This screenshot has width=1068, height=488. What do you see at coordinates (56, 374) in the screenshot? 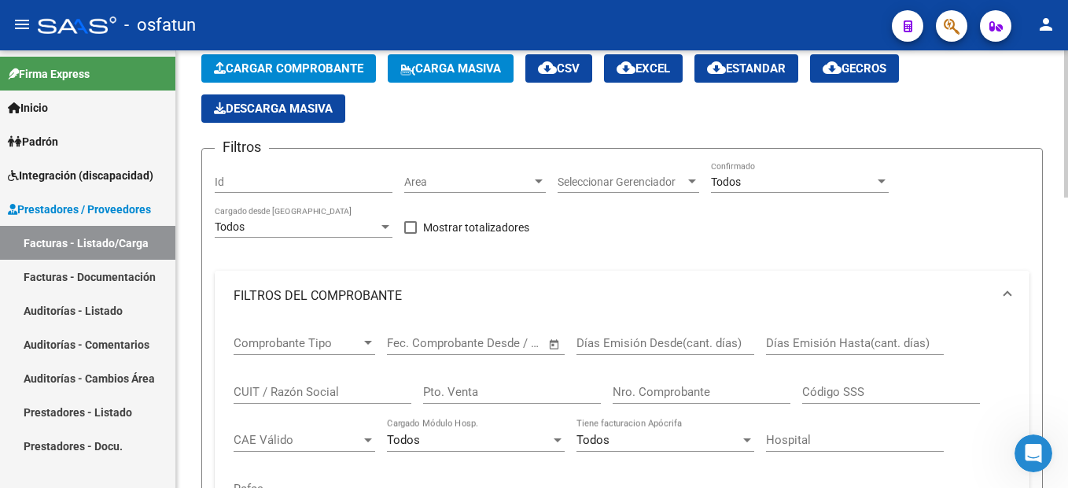
I see `button: Selector de emoji` at bounding box center [56, 374].